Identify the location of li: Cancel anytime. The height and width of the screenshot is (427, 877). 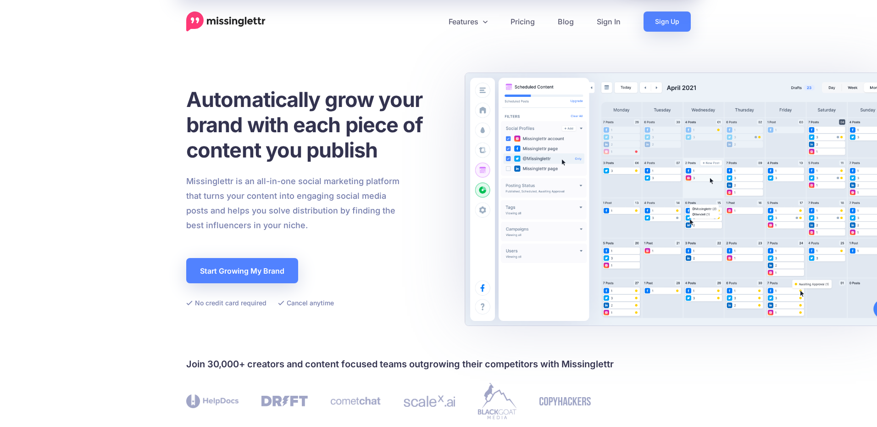
(306, 302).